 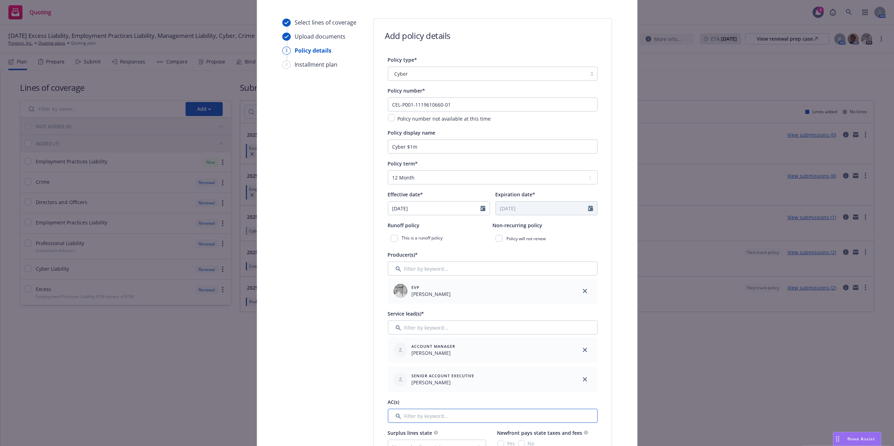 What do you see at coordinates (861, 439) in the screenshot?
I see `span: Nova Assist` at bounding box center [861, 439].